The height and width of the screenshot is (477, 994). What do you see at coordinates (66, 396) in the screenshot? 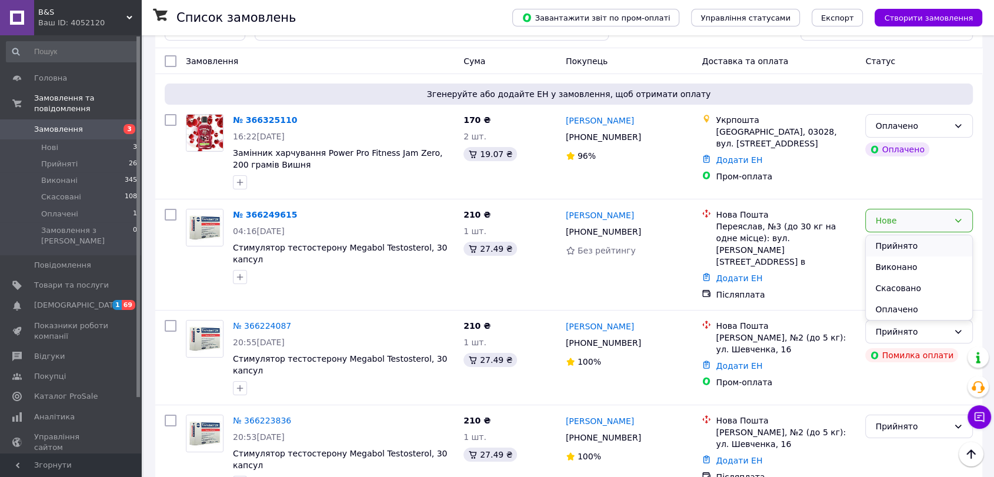
I see `span: Каталог ProSale` at bounding box center [66, 396].